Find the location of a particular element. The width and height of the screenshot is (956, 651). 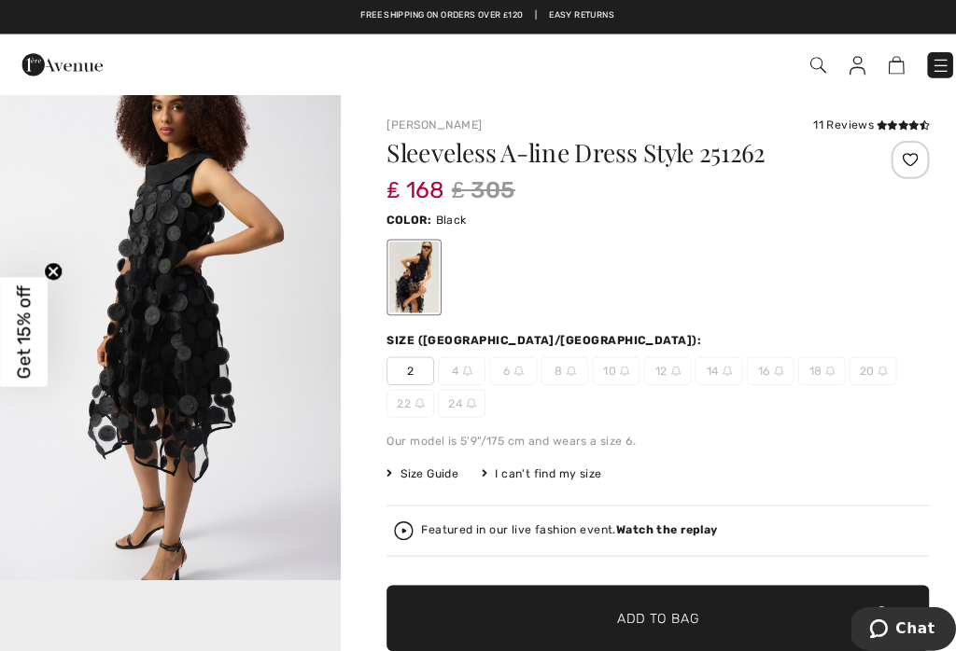

strong: Watch the replay is located at coordinates (653, 520).